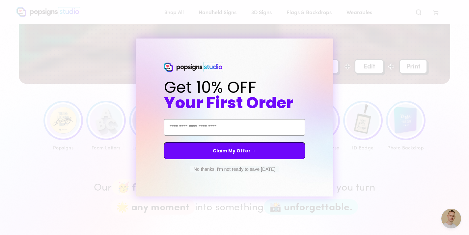 The image size is (469, 235). I want to click on span: Get 10% OFF, so click(210, 87).